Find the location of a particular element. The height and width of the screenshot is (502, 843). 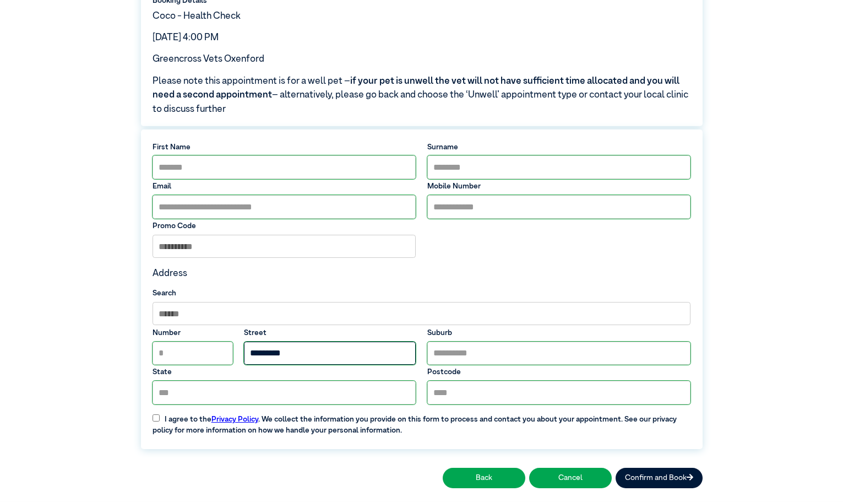

button: Confirm and Book is located at coordinates (659, 478).